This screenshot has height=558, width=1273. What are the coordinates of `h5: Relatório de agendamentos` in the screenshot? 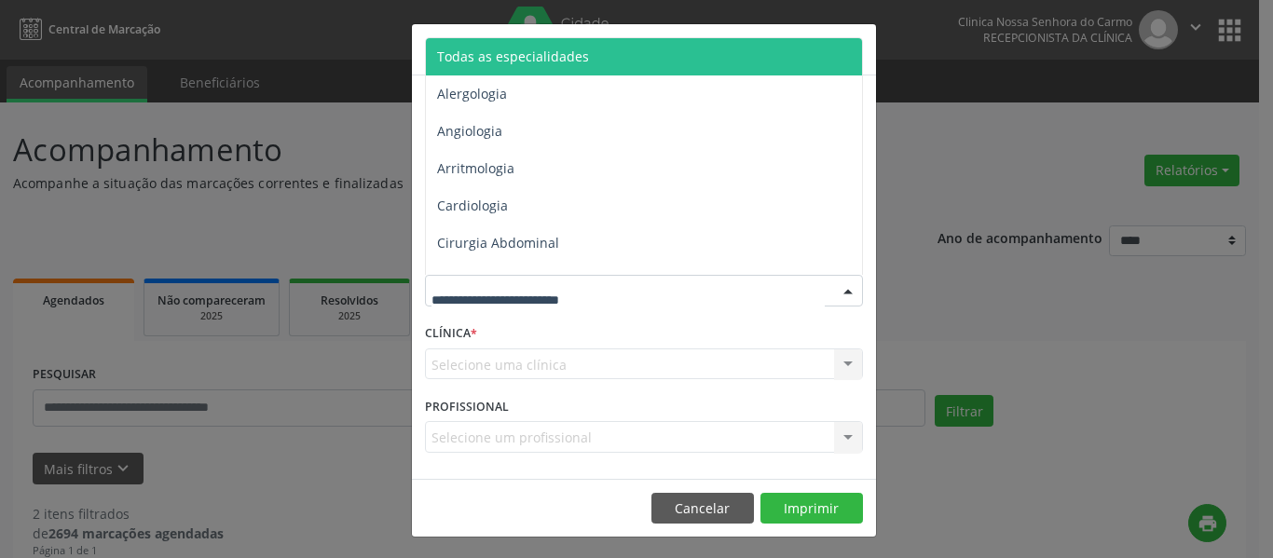 It's located at (531, 49).